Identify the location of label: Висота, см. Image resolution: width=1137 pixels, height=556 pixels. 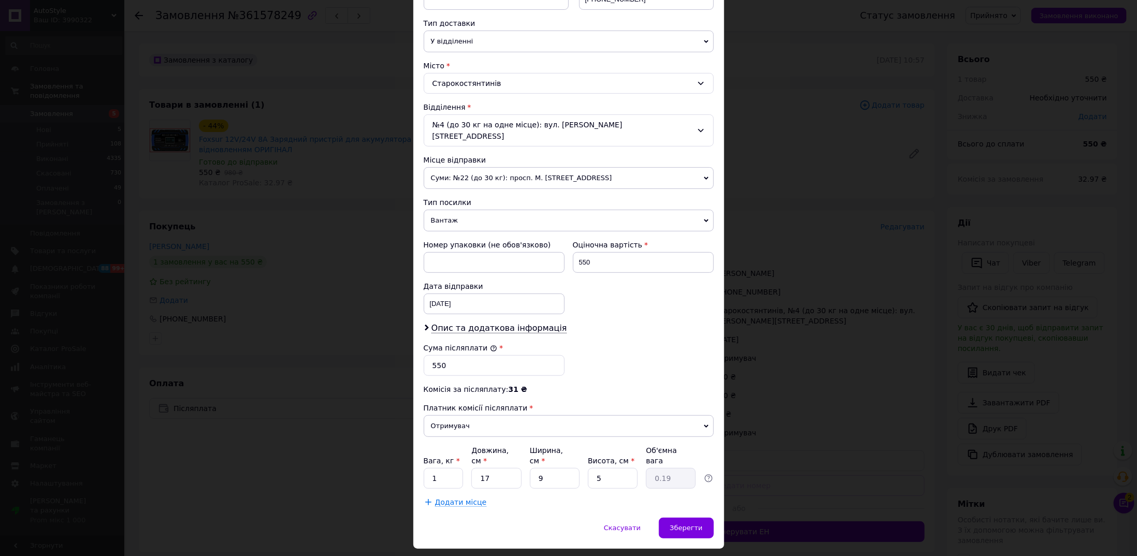
(611, 461).